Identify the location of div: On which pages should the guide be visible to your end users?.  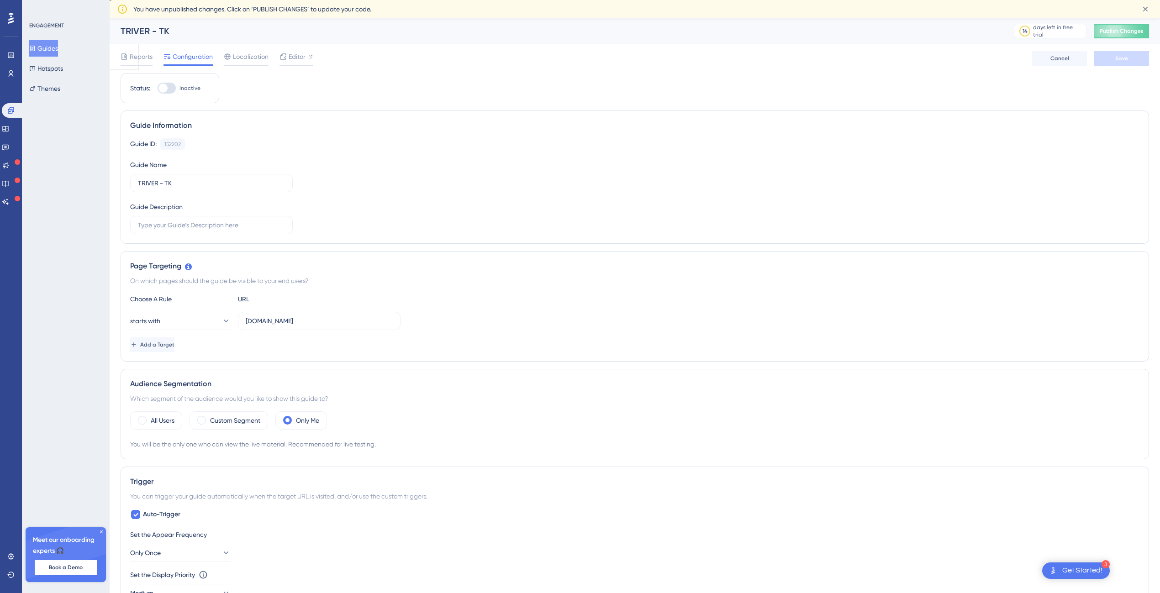
(635, 281).